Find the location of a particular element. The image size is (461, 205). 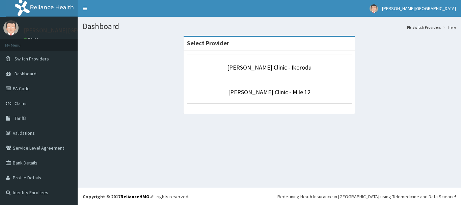

strong: Select Provider is located at coordinates (208, 43).